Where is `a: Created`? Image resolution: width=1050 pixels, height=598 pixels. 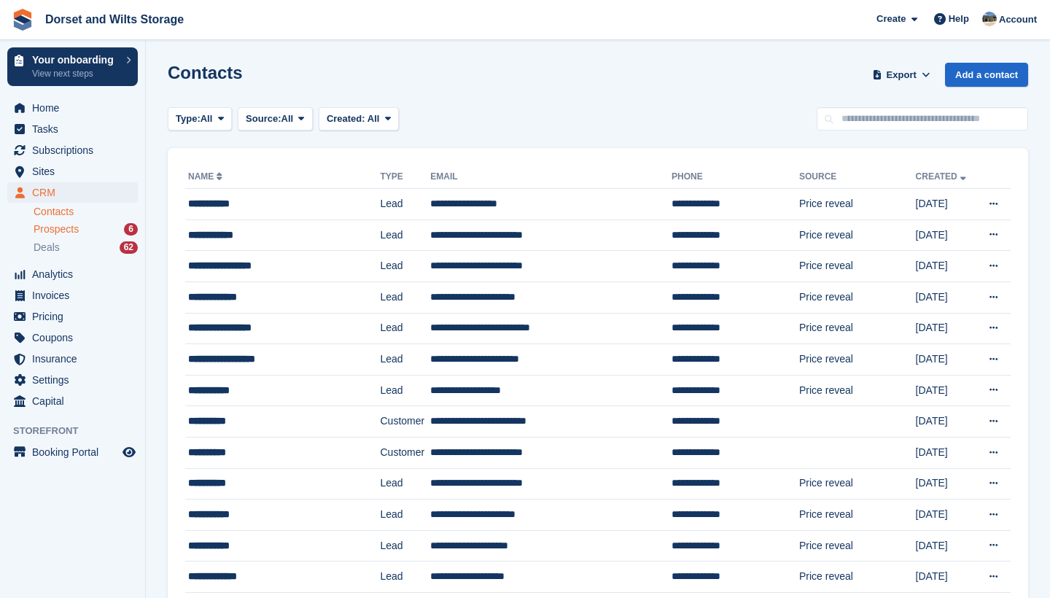 a: Created is located at coordinates (942, 177).